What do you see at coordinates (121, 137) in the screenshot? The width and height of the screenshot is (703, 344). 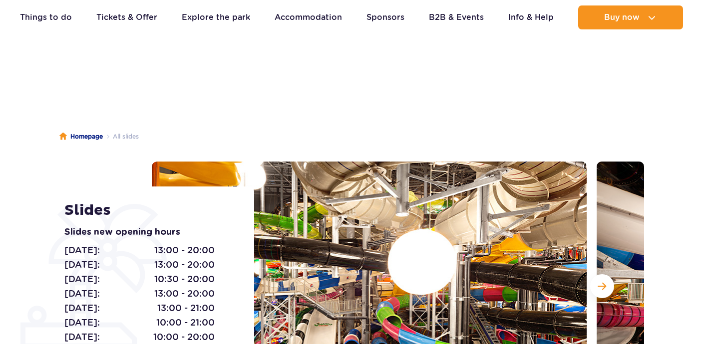 I see `li: All slides` at bounding box center [121, 137].